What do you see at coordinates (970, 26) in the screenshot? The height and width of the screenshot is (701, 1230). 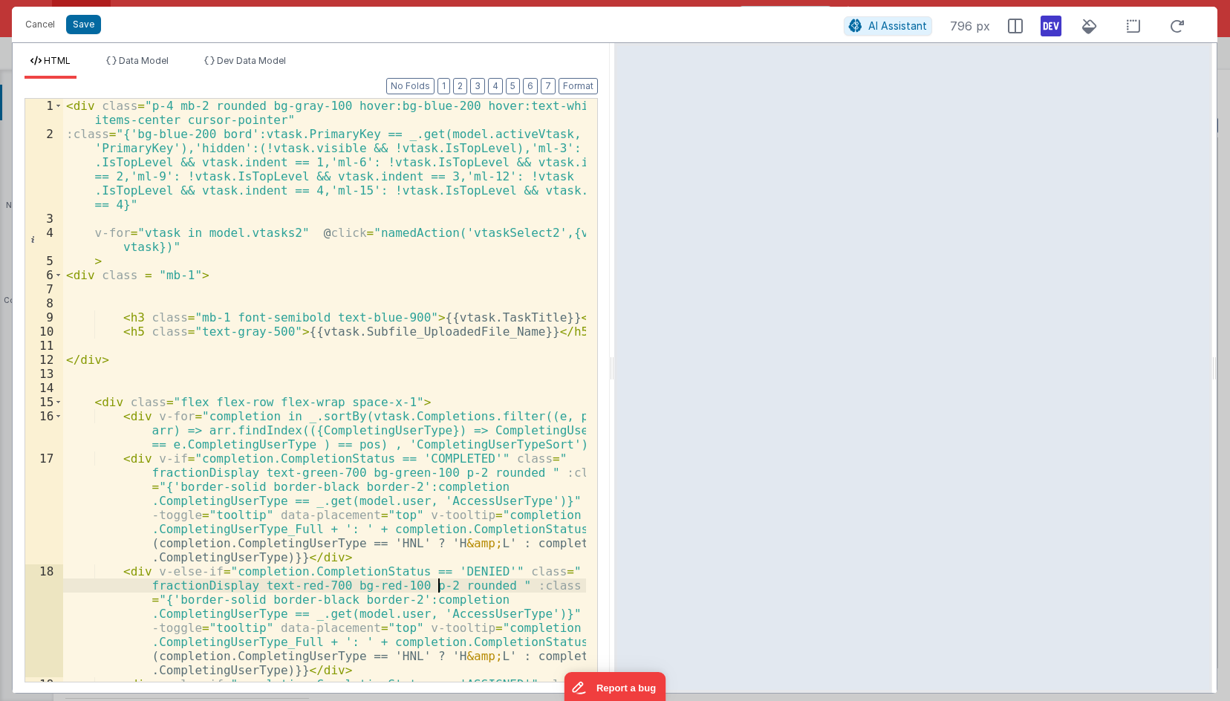 I see `span: 796 px` at bounding box center [970, 26].